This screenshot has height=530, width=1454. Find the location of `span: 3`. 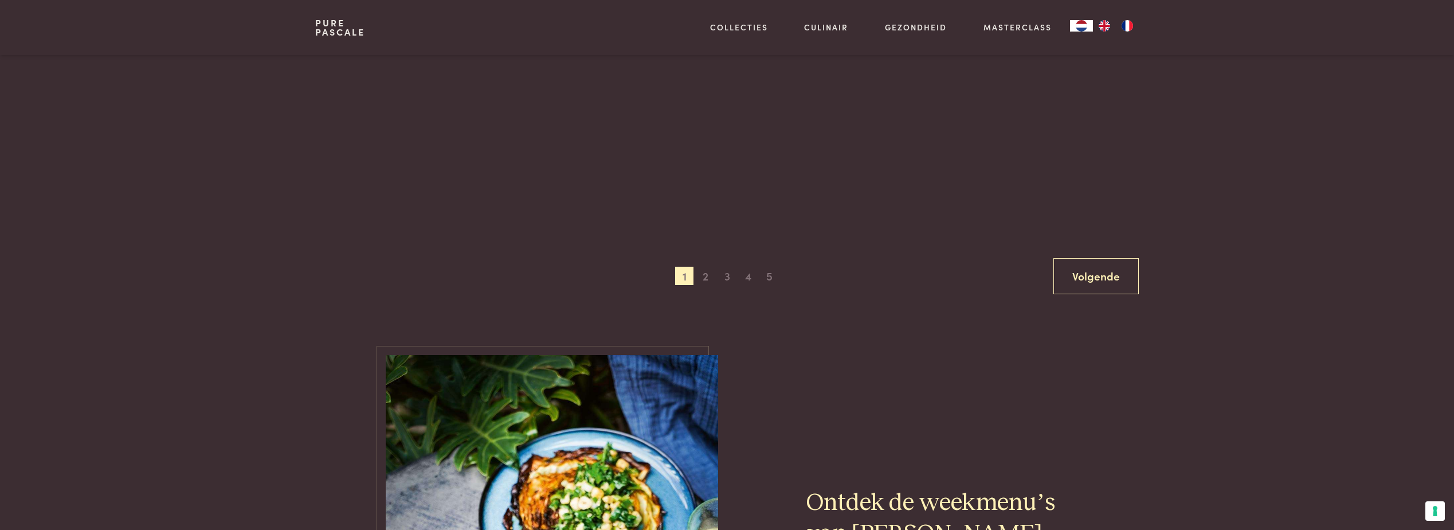

span: 3 is located at coordinates (728, 276).